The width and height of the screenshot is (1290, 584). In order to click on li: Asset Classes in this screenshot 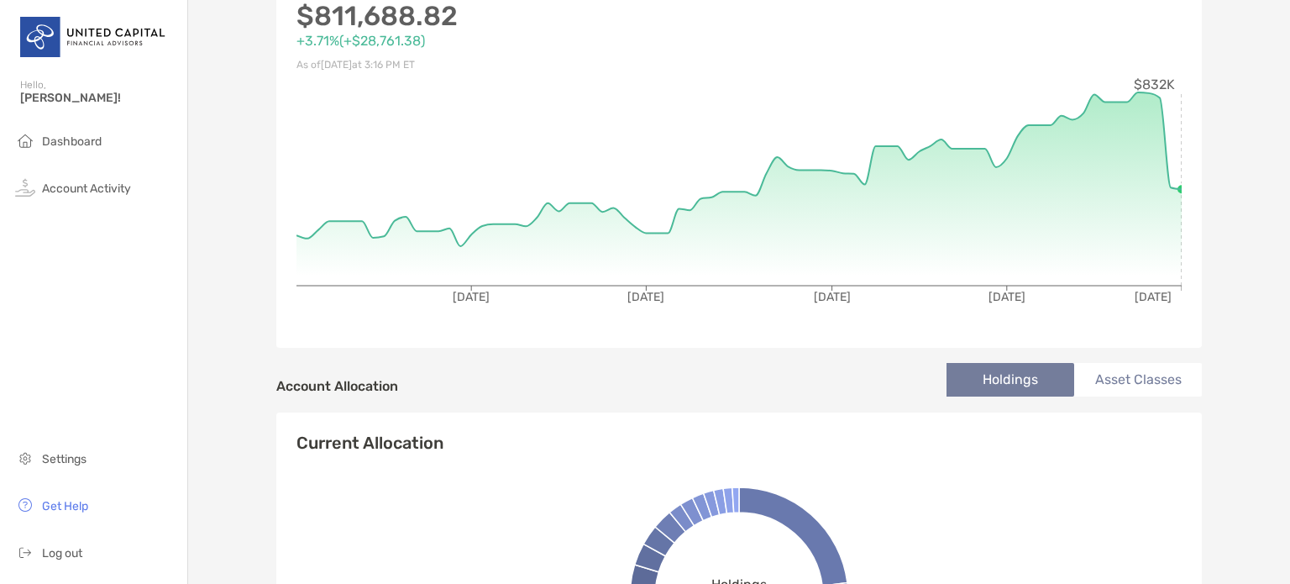, I will do `click(1138, 380)`.